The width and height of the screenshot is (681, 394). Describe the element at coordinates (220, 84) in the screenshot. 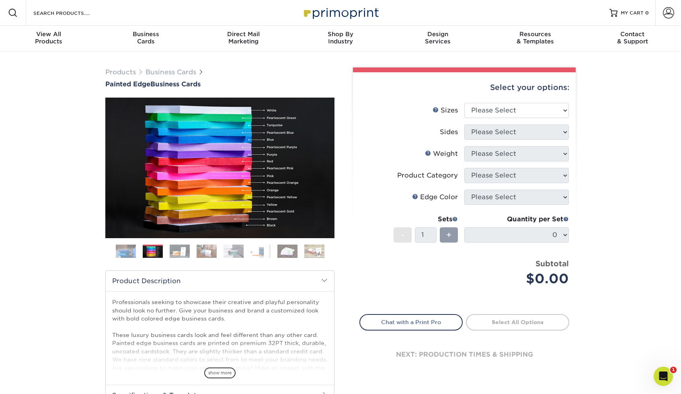

I see `h1: Business Cards` at that location.